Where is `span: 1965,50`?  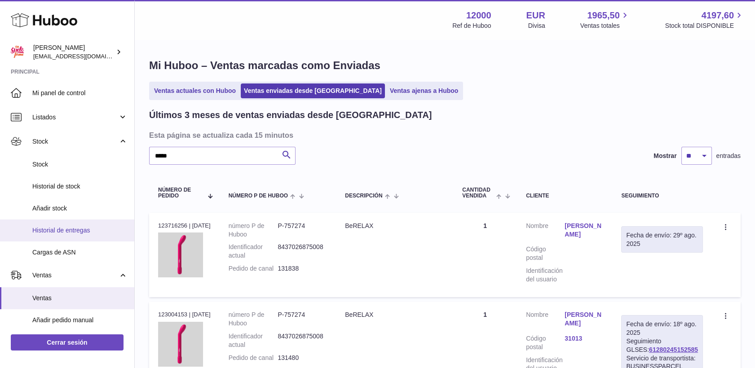 span: 1965,50 is located at coordinates (603, 15).